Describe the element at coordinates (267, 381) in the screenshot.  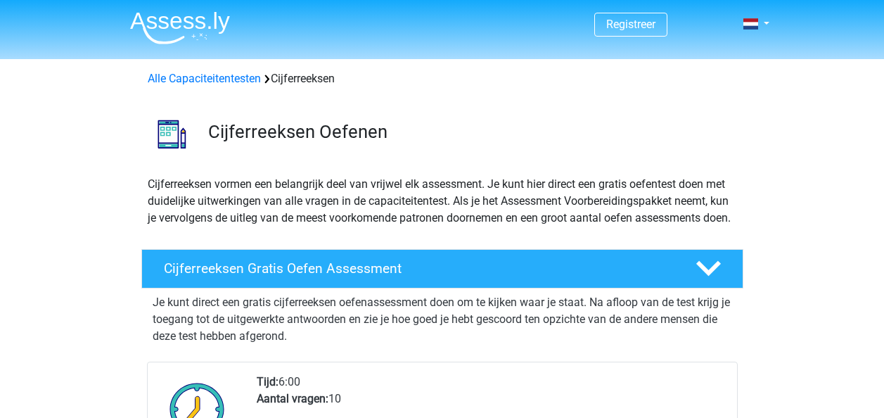
I see `b: Tijd:` at that location.